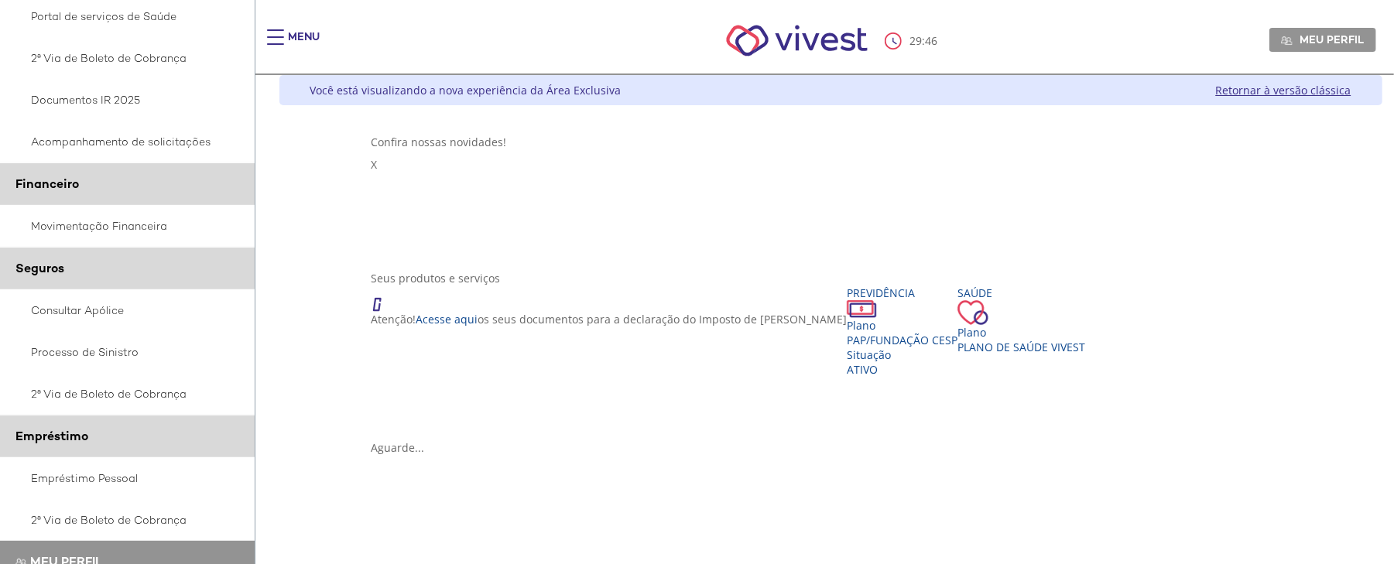 This screenshot has height=564, width=1394. Describe the element at coordinates (52, 436) in the screenshot. I see `span: Empréstimo` at that location.